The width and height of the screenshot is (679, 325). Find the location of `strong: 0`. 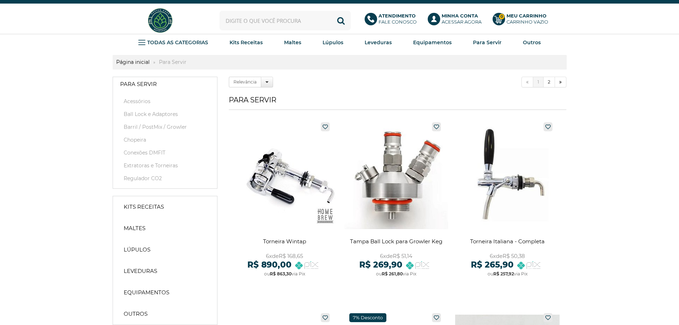

strong: 0 is located at coordinates (501, 16).